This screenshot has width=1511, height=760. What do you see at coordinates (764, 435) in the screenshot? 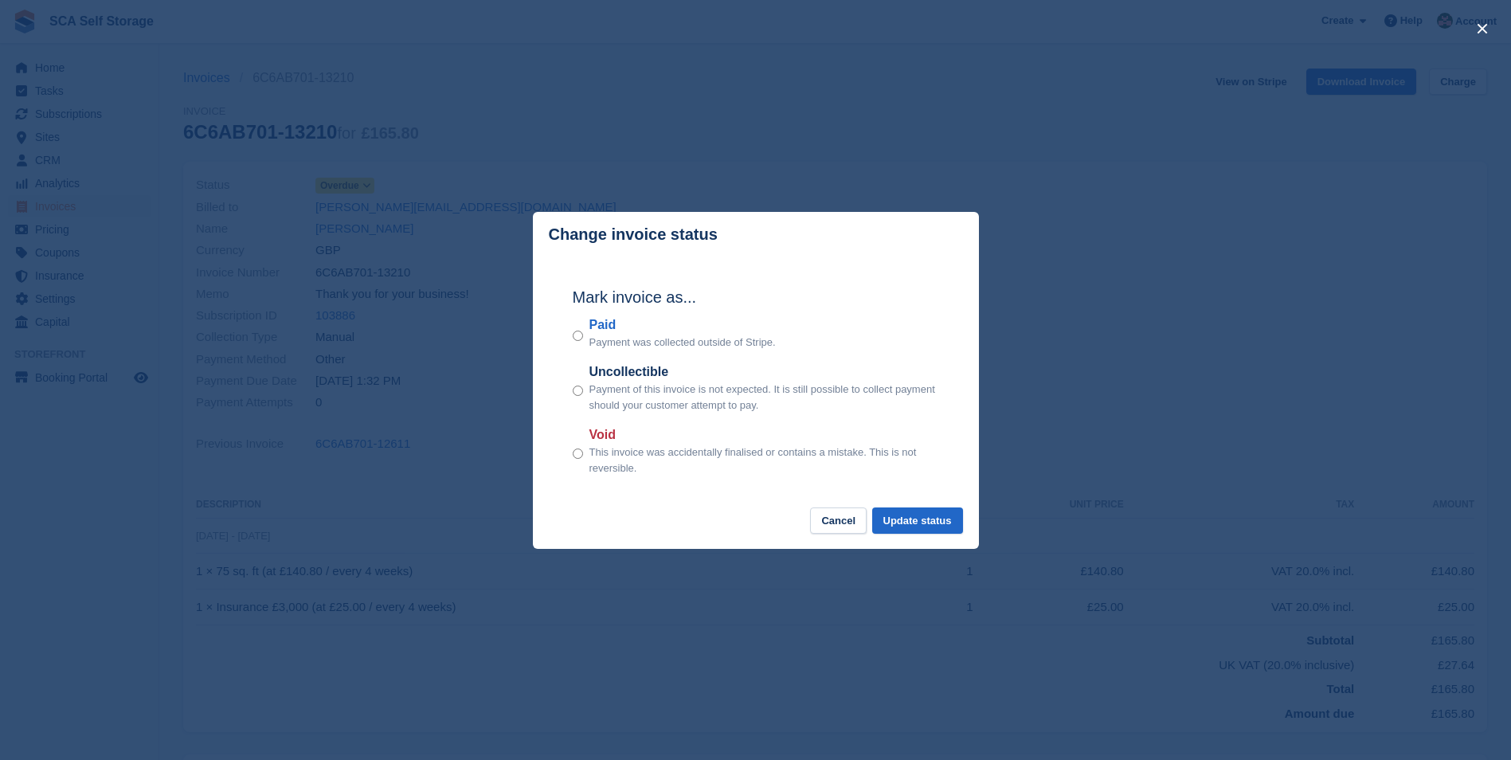
I see `label: Void` at bounding box center [764, 435].